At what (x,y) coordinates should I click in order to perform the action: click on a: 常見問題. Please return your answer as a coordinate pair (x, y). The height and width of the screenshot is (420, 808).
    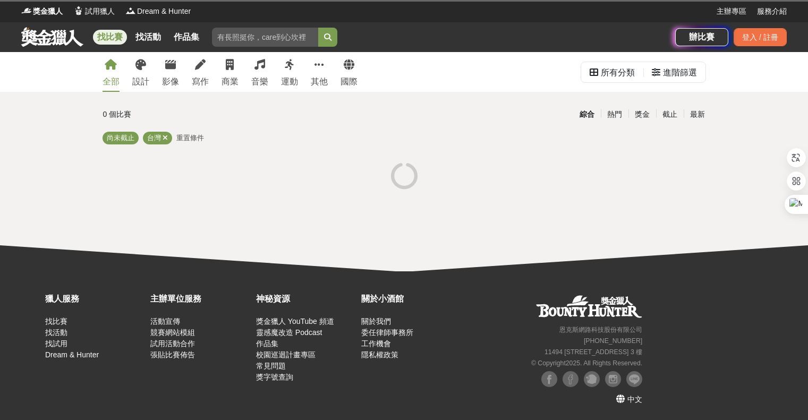
    Looking at the image, I should click on (271, 366).